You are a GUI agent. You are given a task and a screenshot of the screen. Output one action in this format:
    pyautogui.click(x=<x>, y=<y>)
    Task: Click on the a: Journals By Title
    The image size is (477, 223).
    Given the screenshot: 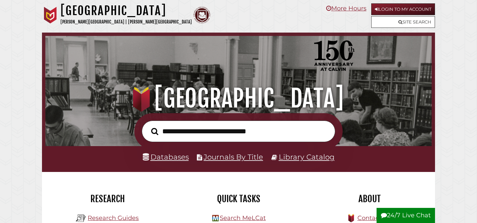 What is the action you would take?
    pyautogui.click(x=233, y=157)
    